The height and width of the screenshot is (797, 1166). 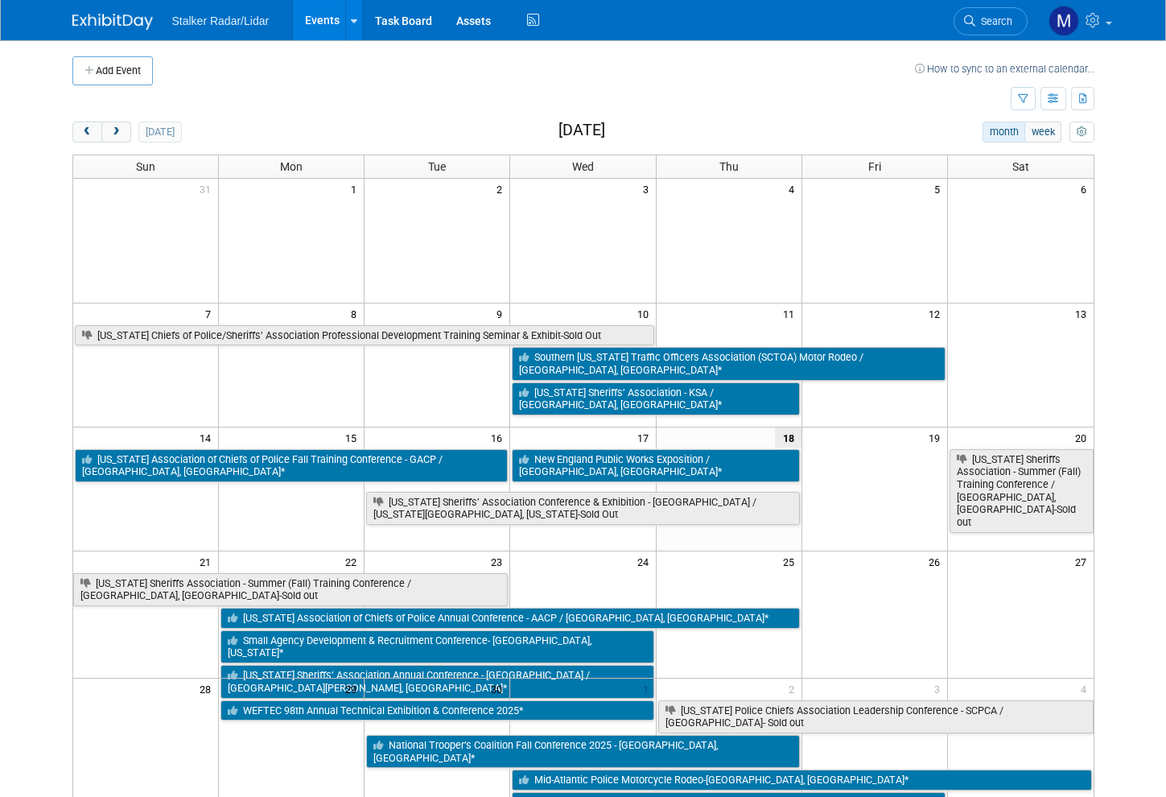 What do you see at coordinates (937, 437) in the screenshot?
I see `span: 19` at bounding box center [937, 437].